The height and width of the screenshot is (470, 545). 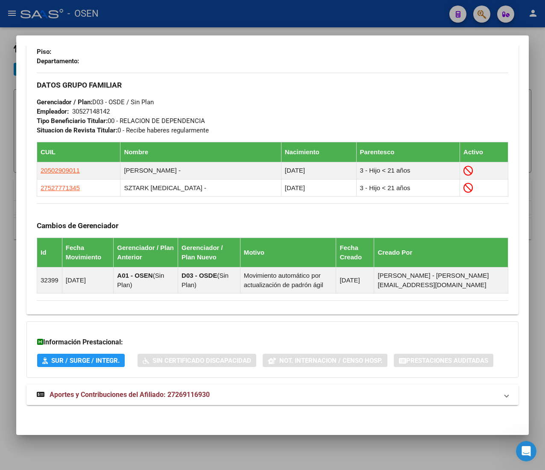 I want to click on span: Not. Internacion / Censo Hosp., so click(x=331, y=361).